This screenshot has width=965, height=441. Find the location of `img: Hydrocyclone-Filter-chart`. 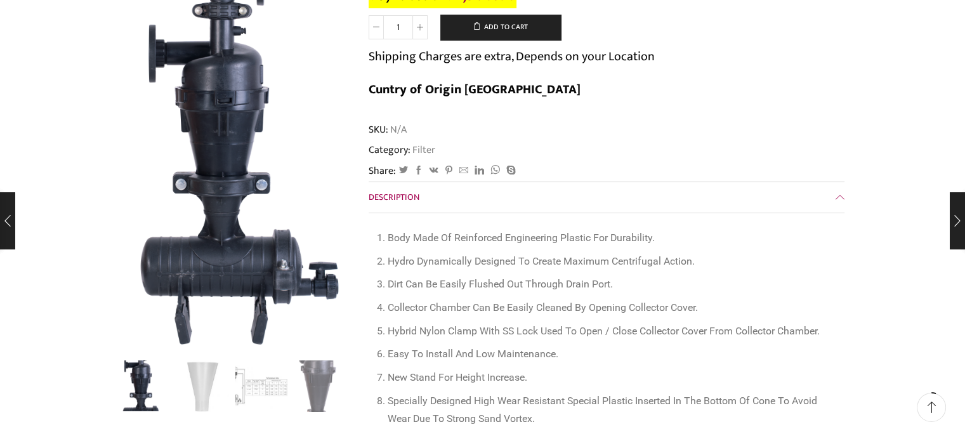

img: Hydrocyclone-Filter-chart is located at coordinates (262, 387).